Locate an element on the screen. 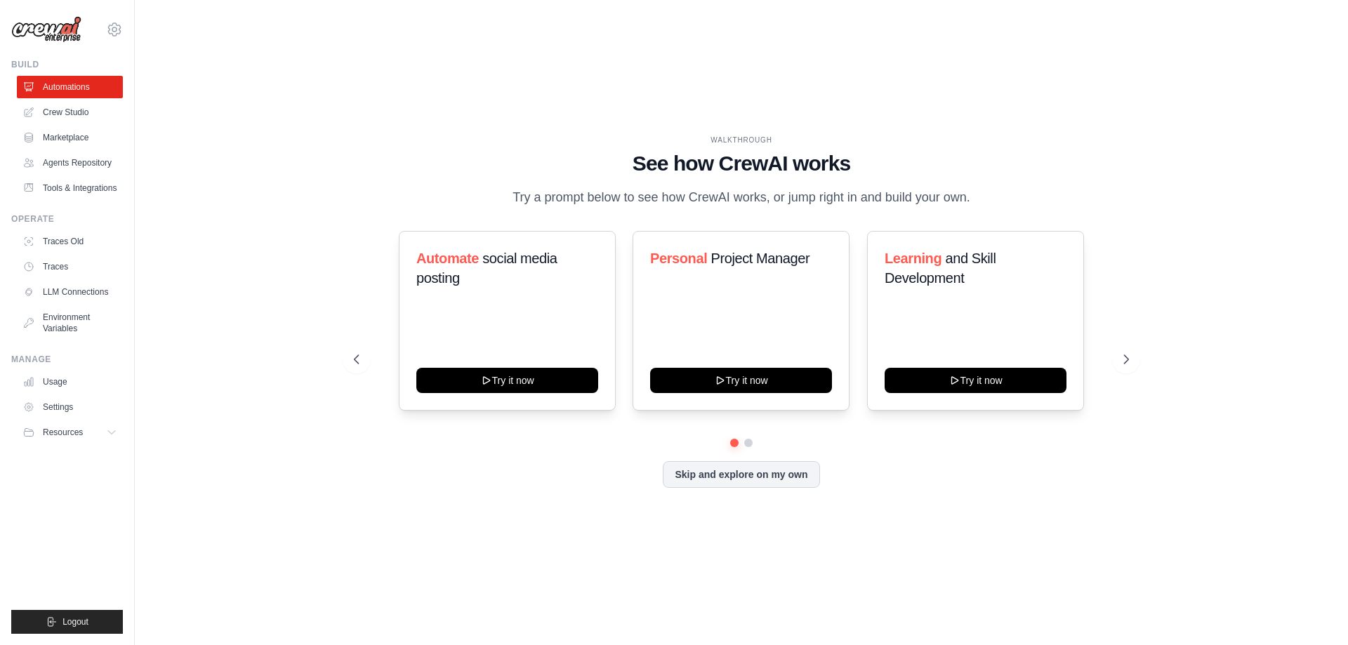 The width and height of the screenshot is (1348, 645). div: Build is located at coordinates (67, 65).